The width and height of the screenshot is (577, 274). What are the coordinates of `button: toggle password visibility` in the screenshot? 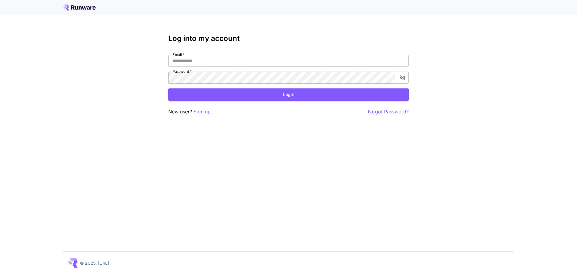 It's located at (403, 78).